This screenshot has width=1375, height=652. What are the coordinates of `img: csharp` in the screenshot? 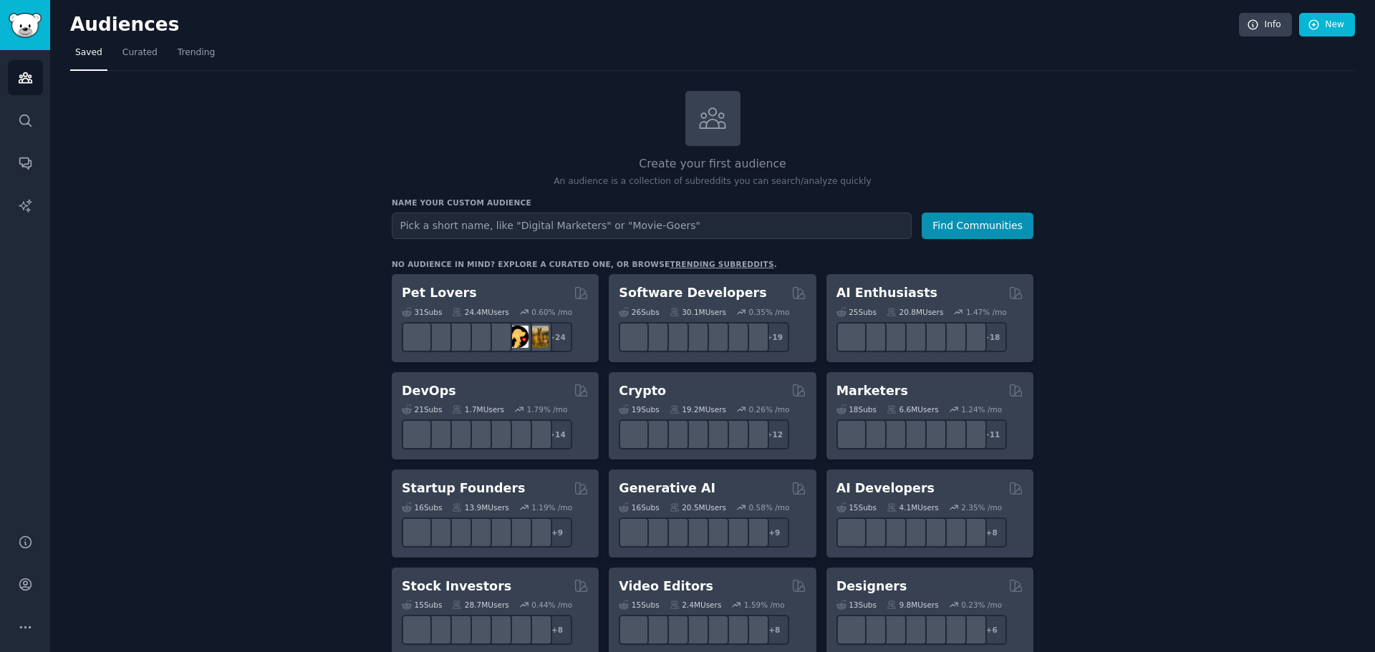 It's located at (654, 337).